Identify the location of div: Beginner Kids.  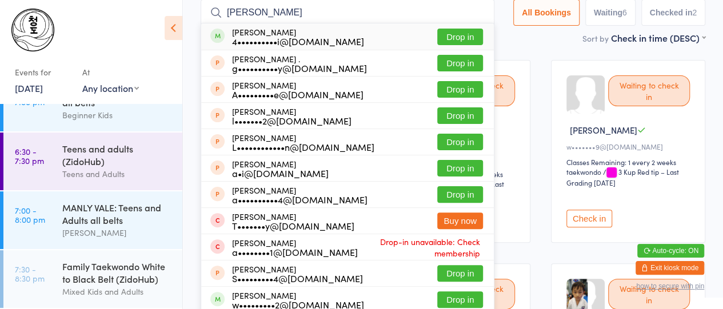
(117, 115).